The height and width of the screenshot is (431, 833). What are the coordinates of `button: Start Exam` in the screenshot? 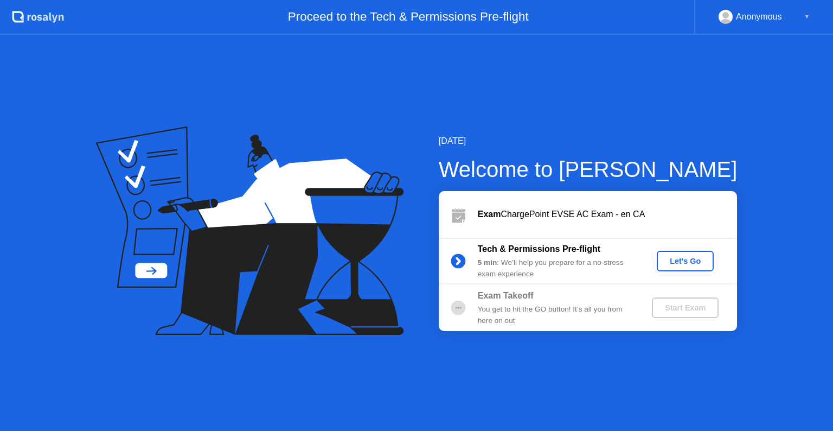 It's located at (685, 307).